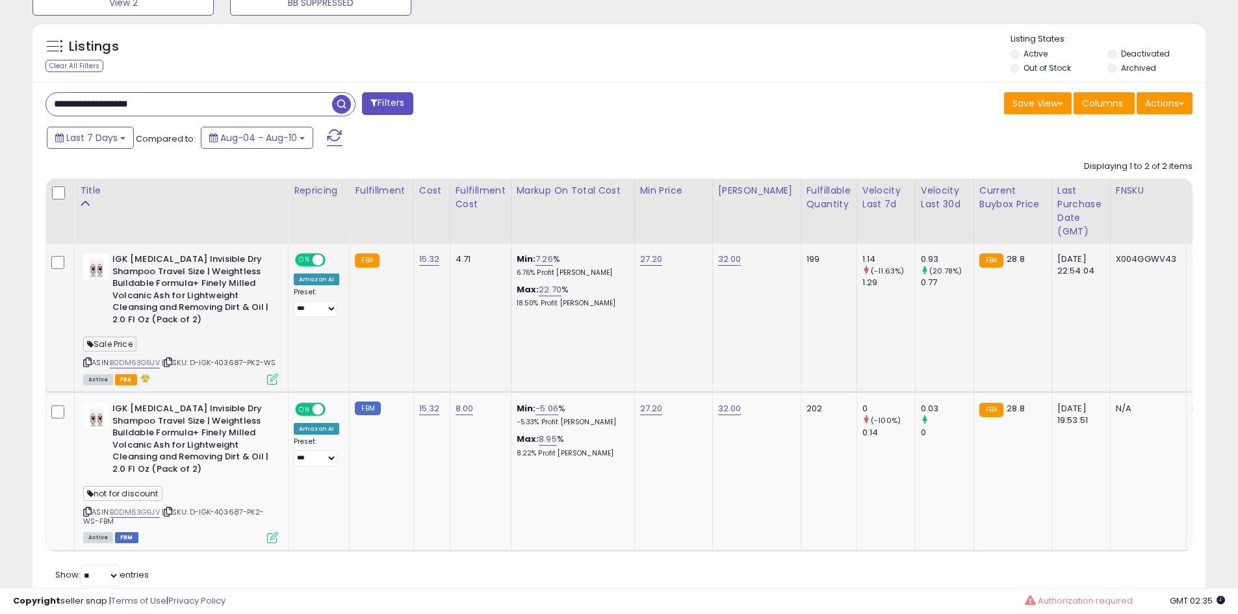 The width and height of the screenshot is (1238, 614). I want to click on div: Velocity Last 7d, so click(886, 198).